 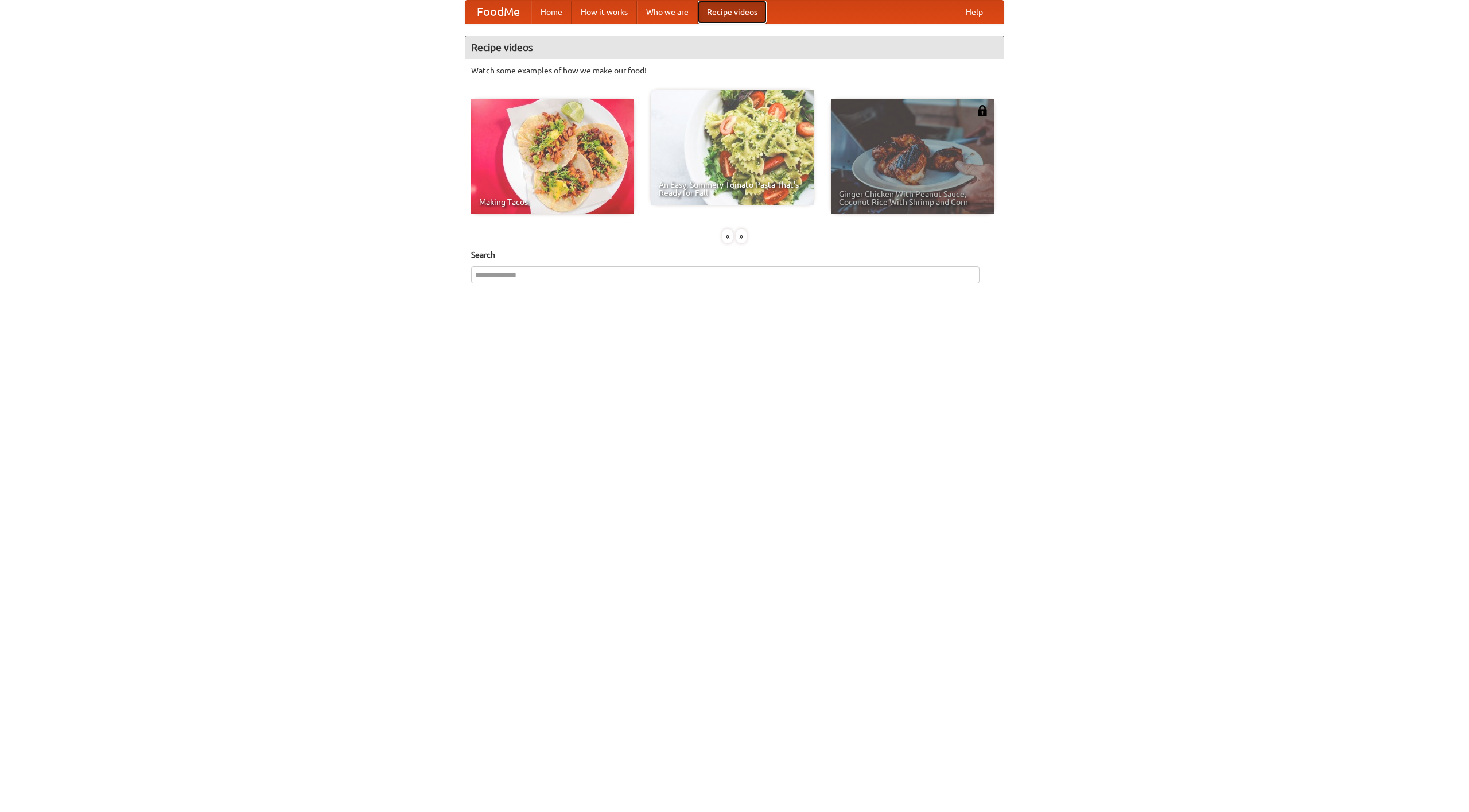 What do you see at coordinates (732, 189) in the screenshot?
I see `span: An Easy, Summery Tomato Pasta That's Ready for Fall` at bounding box center [732, 189].